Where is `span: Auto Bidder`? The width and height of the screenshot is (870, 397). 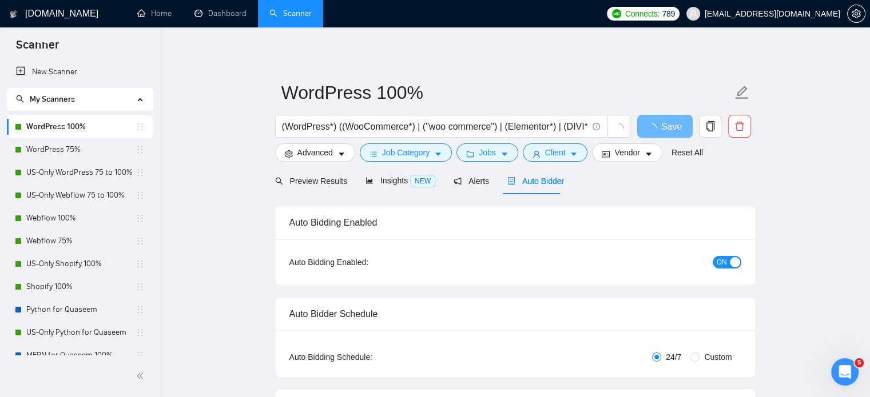 span: Auto Bidder is located at coordinates (535, 181).